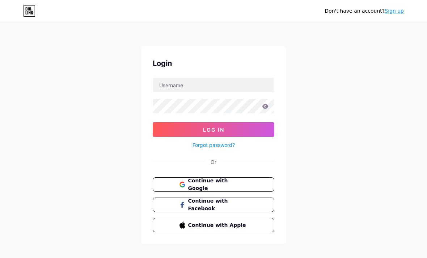 Image resolution: width=427 pixels, height=258 pixels. I want to click on button: Continue with Apple, so click(214, 225).